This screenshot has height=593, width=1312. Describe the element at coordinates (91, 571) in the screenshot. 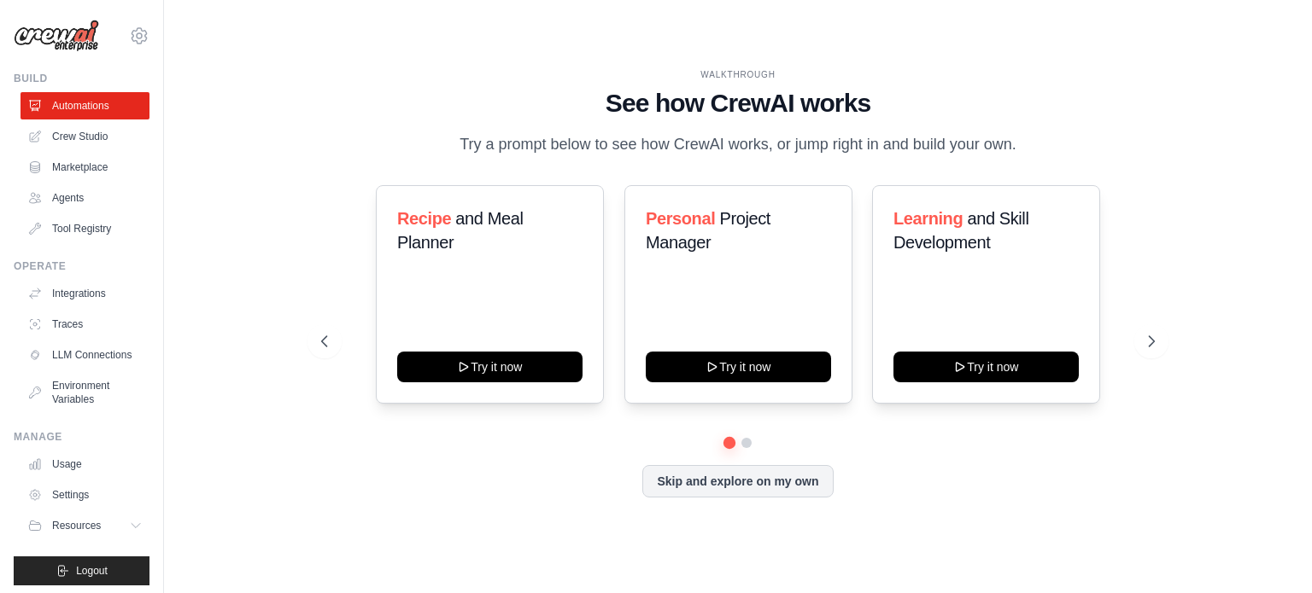

I see `span: Logout` at that location.